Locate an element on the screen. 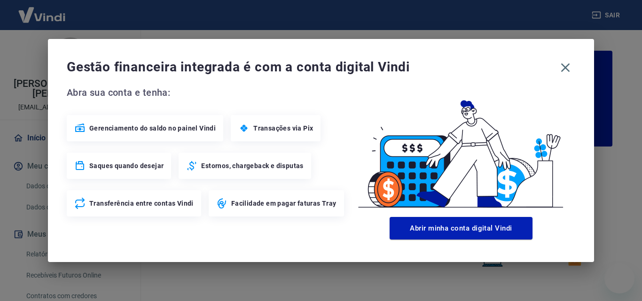 The image size is (642, 301). span: Transações via Pix is located at coordinates (283, 128).